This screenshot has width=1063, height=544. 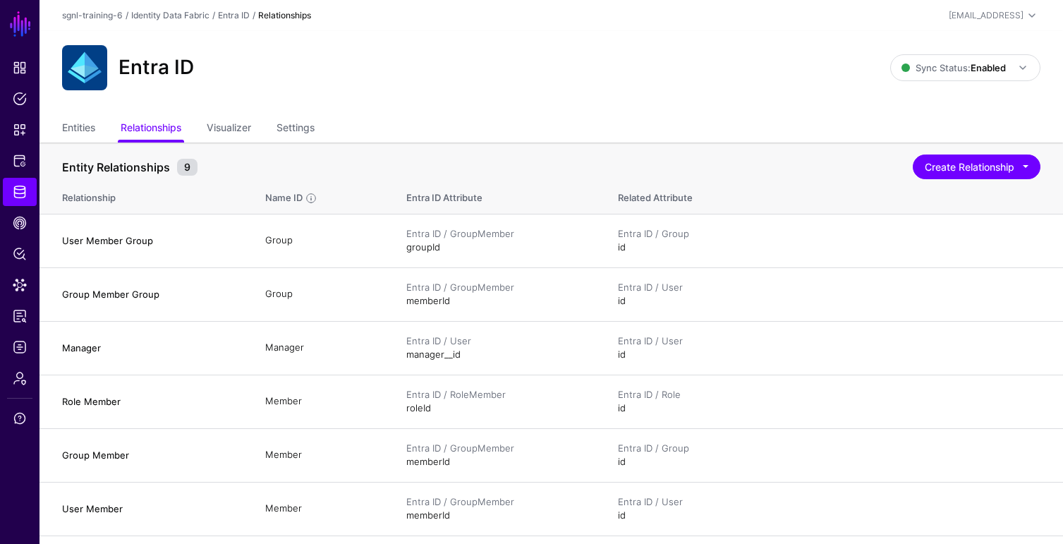 I want to click on a: Policies, so click(x=20, y=99).